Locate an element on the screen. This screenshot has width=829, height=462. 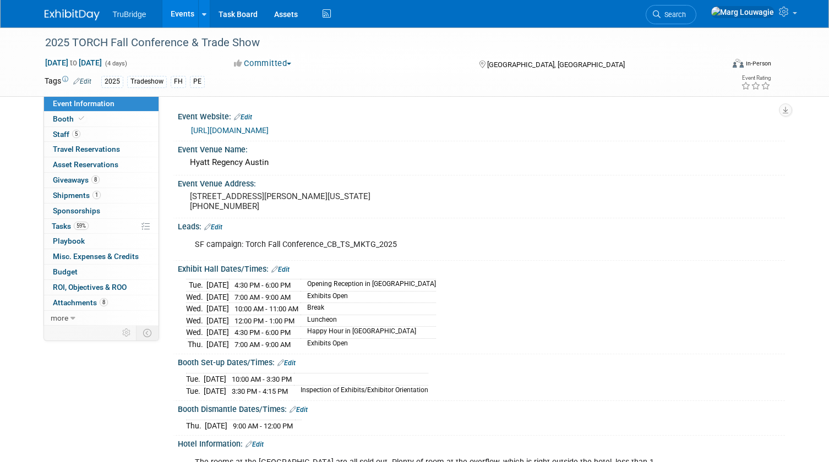
td: Break is located at coordinates (368, 309).